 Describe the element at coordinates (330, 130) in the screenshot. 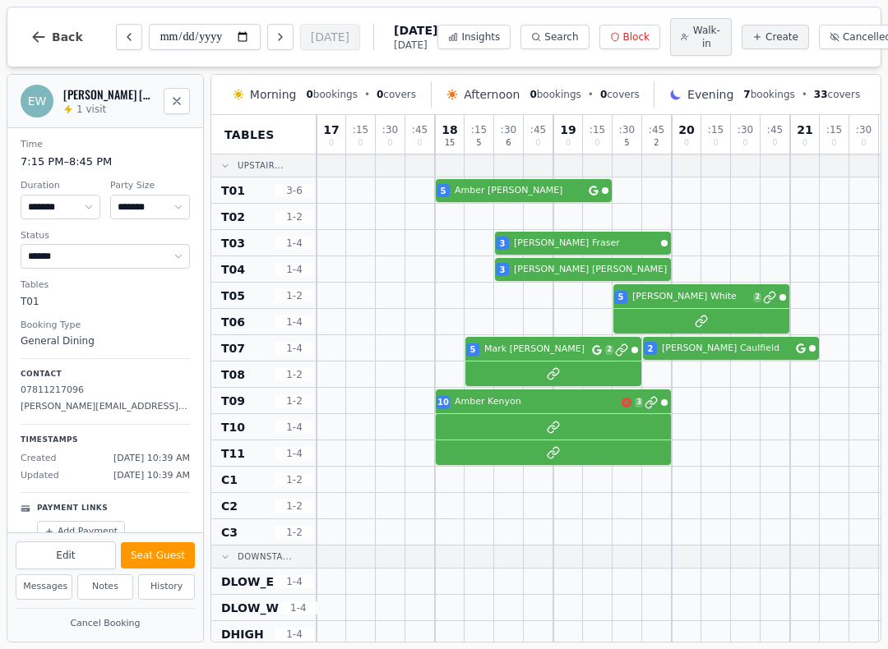

I see `span: 17` at that location.